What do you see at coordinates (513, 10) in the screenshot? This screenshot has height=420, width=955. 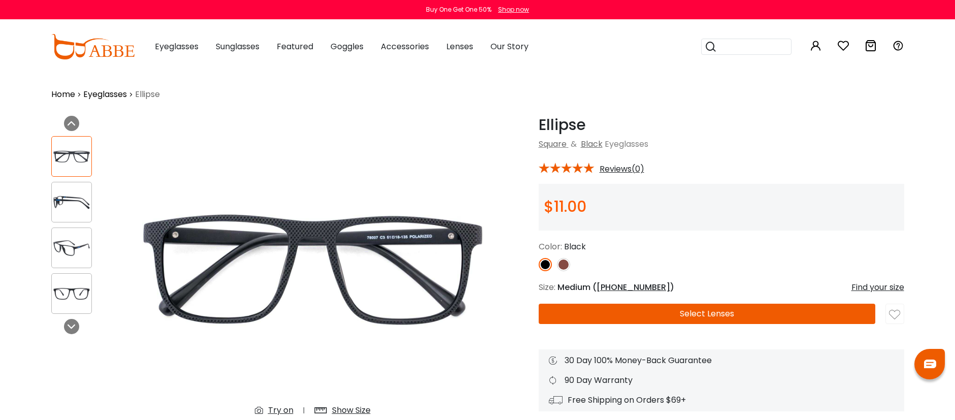 I see `div: Shop now` at bounding box center [513, 10].